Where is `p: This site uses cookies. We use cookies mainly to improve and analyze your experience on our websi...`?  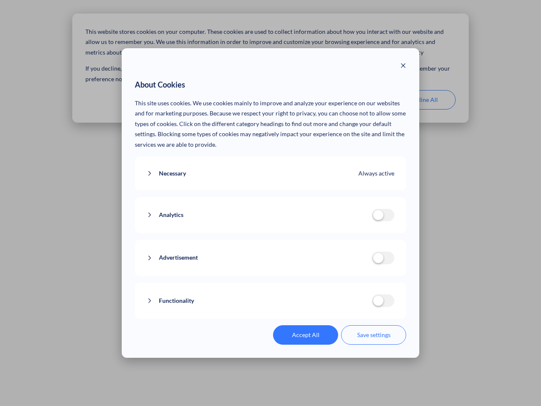 p: This site uses cookies. We use cookies mainly to improve and analyze your experience on our websi... is located at coordinates (271, 124).